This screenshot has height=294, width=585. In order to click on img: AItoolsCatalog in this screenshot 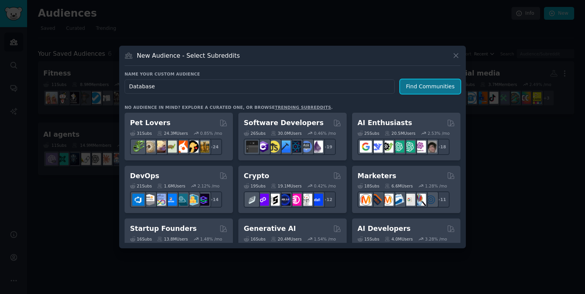, I will do `click(387, 146)`.